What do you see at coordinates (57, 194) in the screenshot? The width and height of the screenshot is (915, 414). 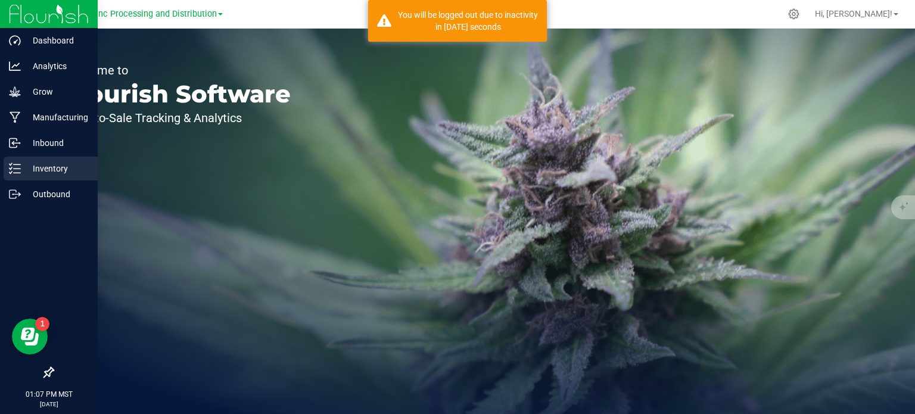 I see `p: Outbound` at bounding box center [57, 194].